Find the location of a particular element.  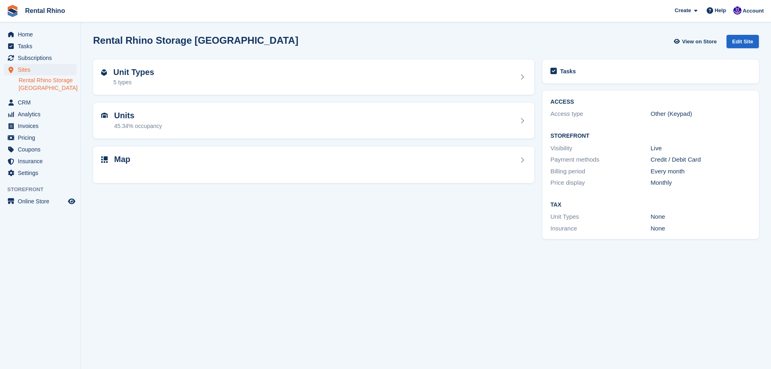

span: Tasks is located at coordinates (42, 46).